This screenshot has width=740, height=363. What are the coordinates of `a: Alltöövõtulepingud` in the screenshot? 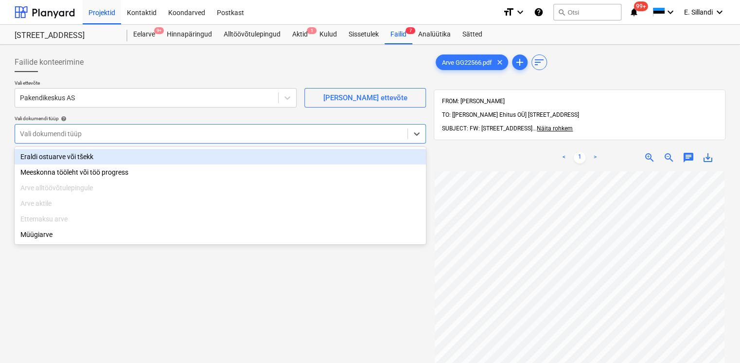 It's located at (252, 35).